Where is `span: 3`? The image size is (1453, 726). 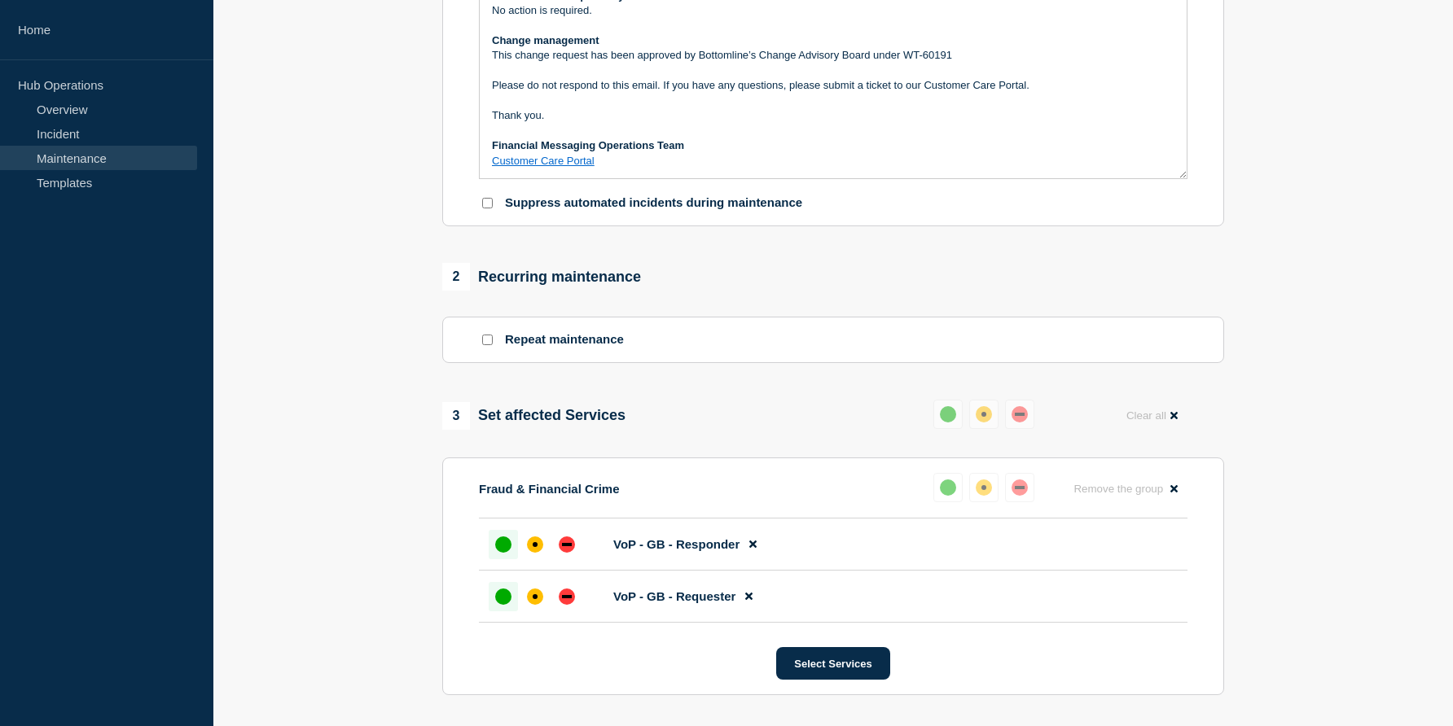 span: 3 is located at coordinates (456, 416).